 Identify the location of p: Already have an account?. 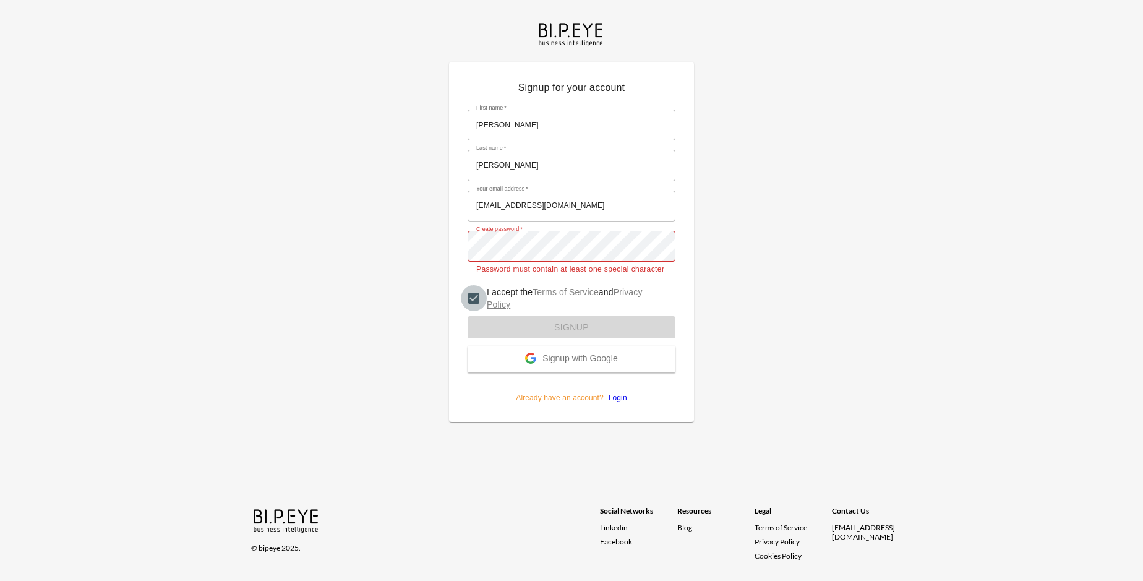
(572, 388).